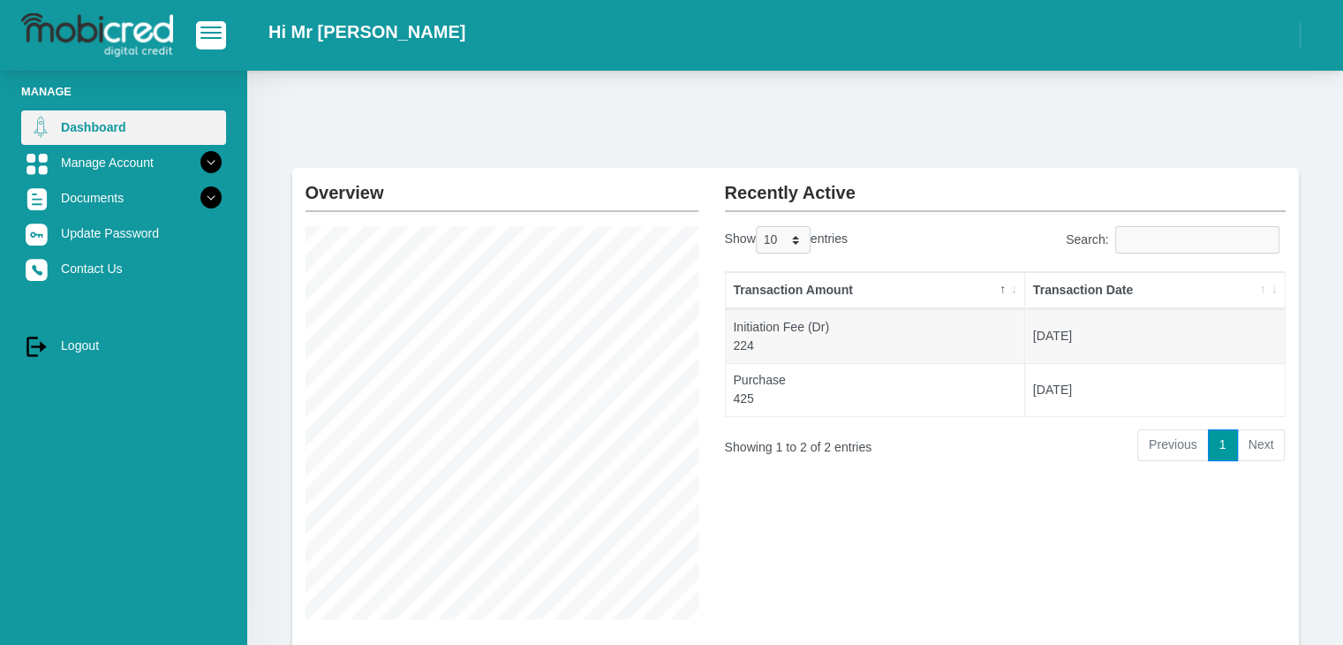 The width and height of the screenshot is (1343, 645). I want to click on td: Purchase 425, so click(875, 389).